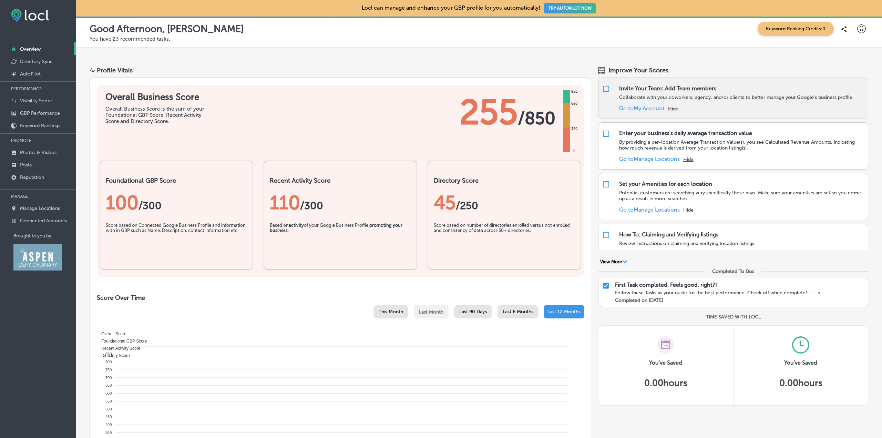 The width and height of the screenshot is (882, 438). Describe the element at coordinates (479, 39) in the screenshot. I see `p: You have 23 recommended tasks.` at that location.